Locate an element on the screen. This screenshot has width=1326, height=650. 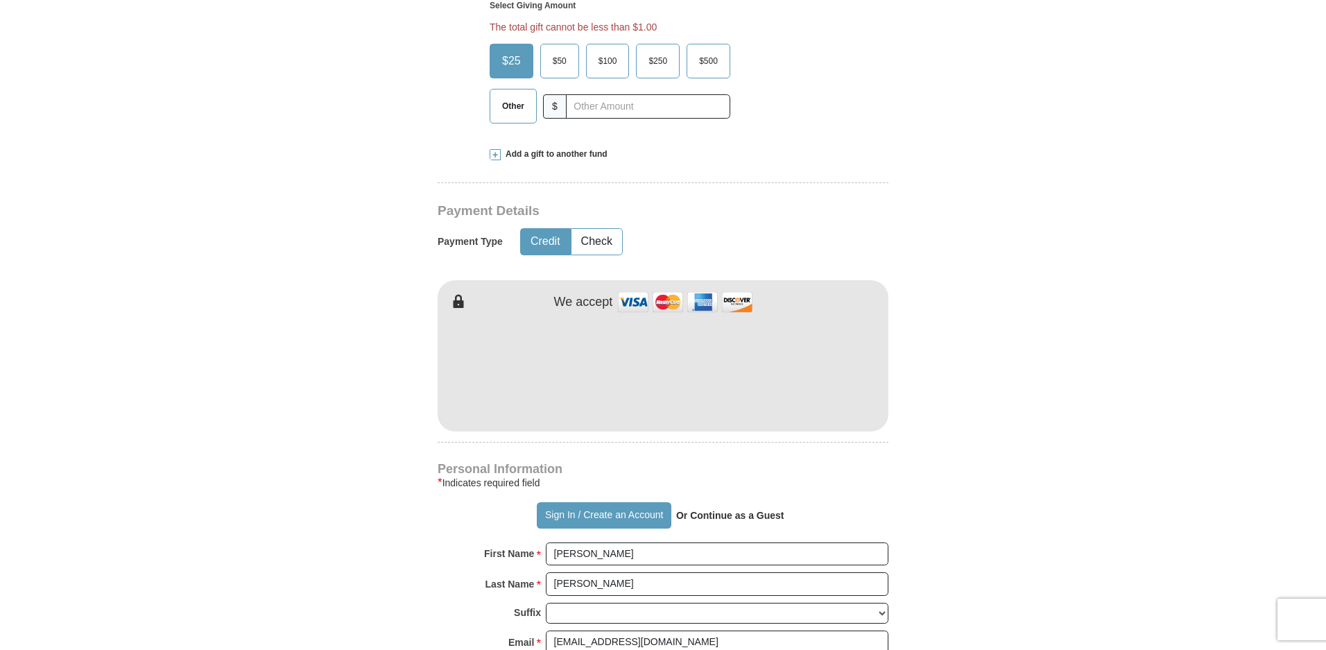
span: $250 is located at coordinates (658, 61).